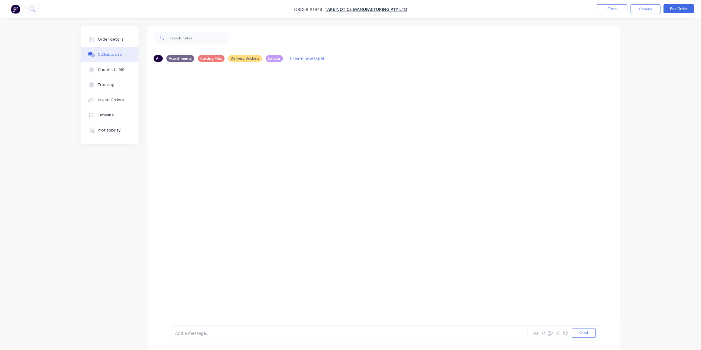 This screenshot has width=701, height=350. Describe the element at coordinates (106, 115) in the screenshot. I see `div: Timeline` at that location.